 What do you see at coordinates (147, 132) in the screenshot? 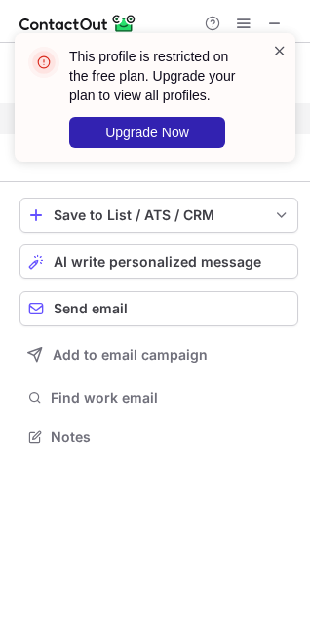
I see `button: Upgrade Now` at bounding box center [147, 132].